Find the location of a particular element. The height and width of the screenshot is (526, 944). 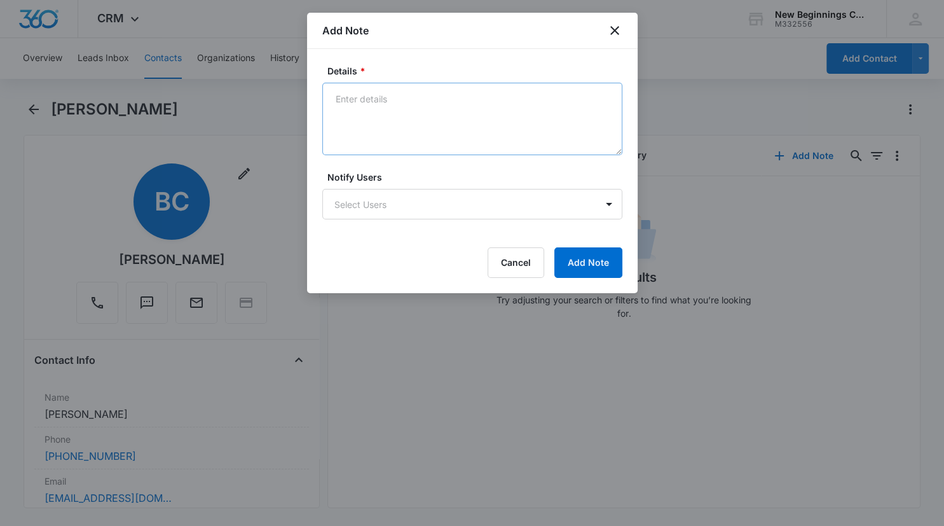

label: Details is located at coordinates (477, 71).